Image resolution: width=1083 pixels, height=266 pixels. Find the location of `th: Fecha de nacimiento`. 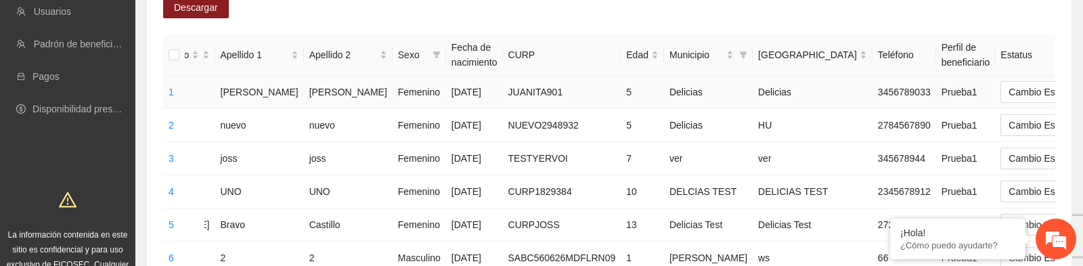

th: Fecha de nacimiento is located at coordinates (475, 55).